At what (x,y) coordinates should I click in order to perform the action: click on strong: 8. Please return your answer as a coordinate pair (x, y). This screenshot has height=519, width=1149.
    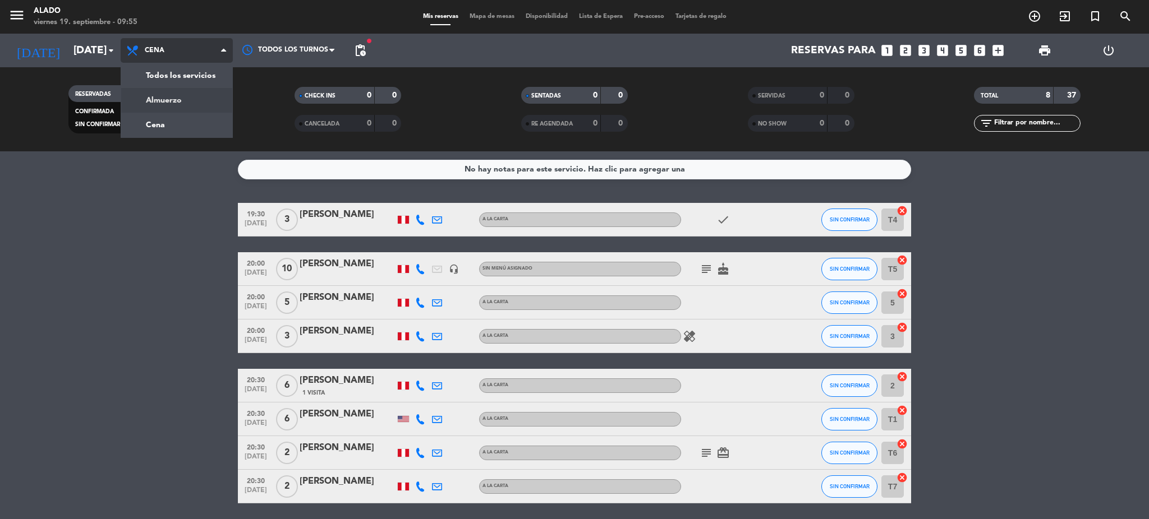
    Looking at the image, I should click on (1048, 95).